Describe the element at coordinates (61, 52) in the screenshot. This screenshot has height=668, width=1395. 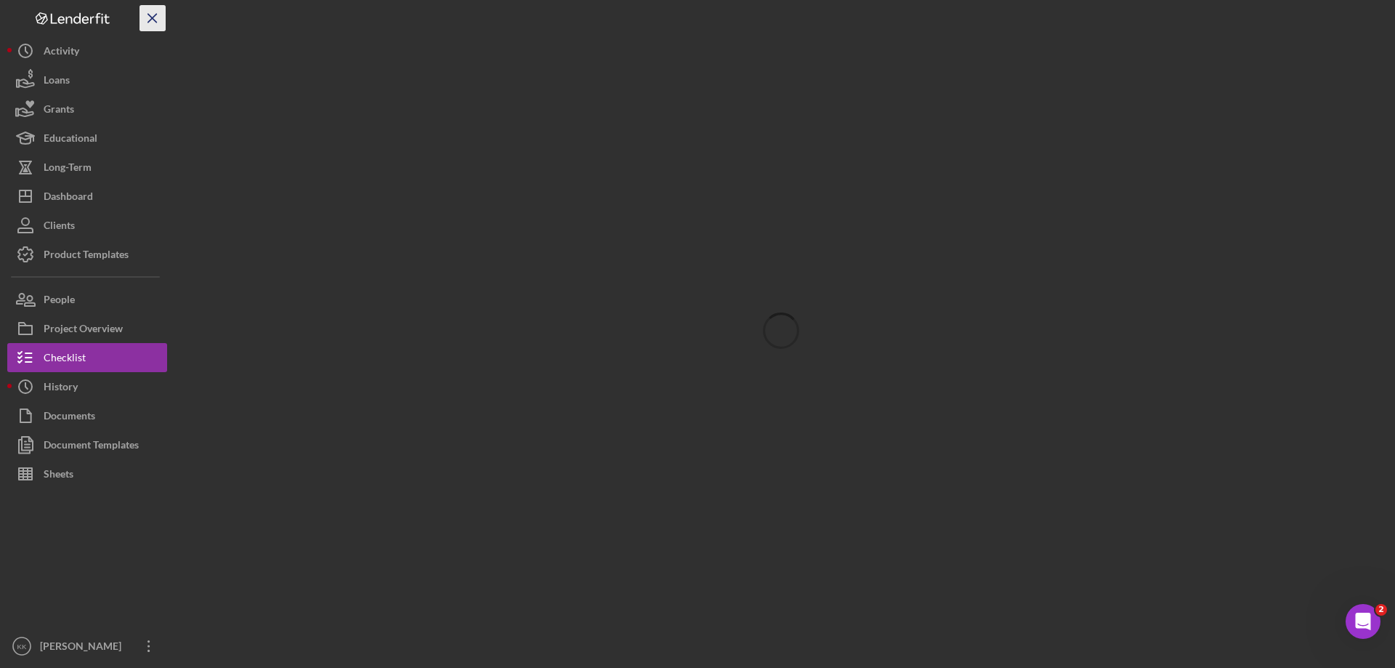
I see `div: Activity` at that location.